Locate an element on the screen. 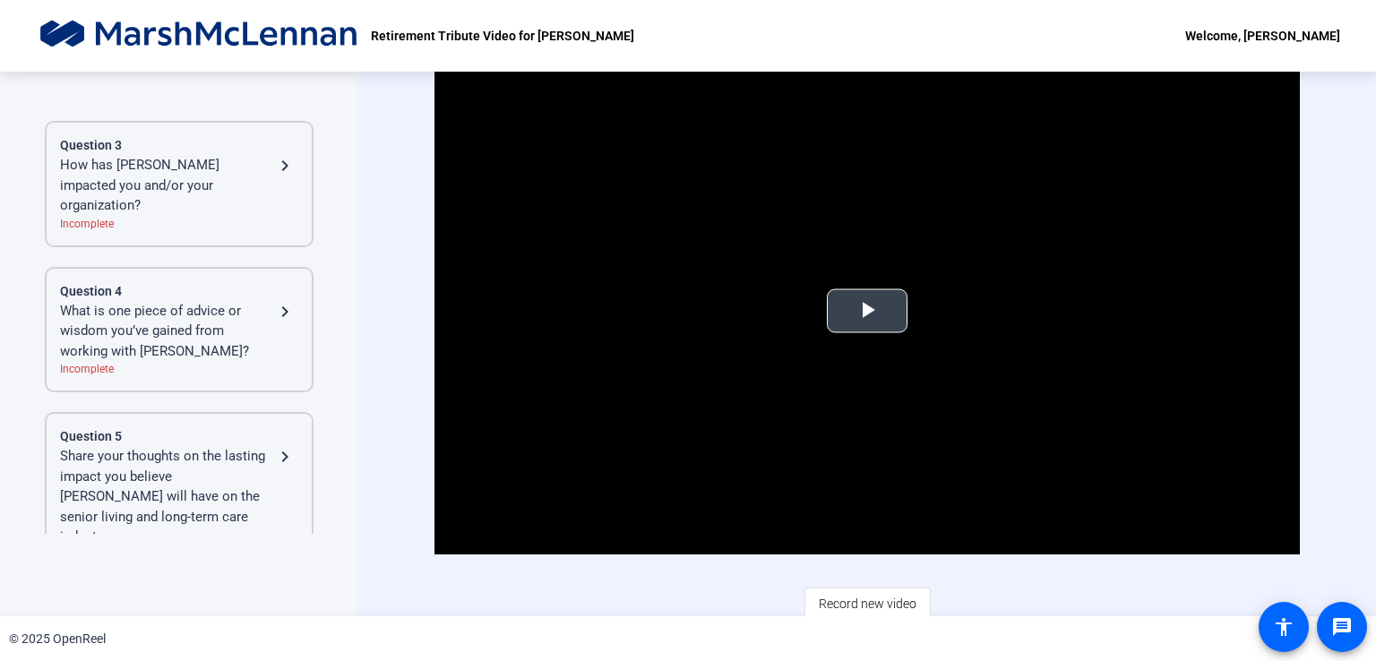 The height and width of the screenshot is (661, 1376). div: Video Player is located at coordinates (867, 311).